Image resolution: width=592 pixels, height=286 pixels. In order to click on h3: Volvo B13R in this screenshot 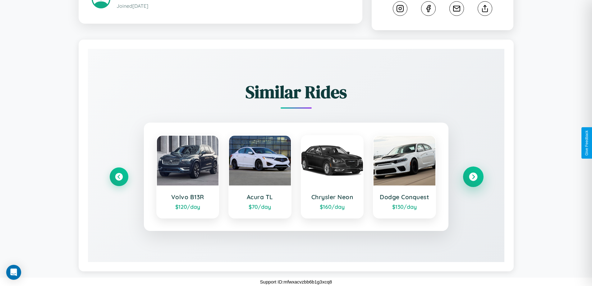, I will do `click(188, 197)`.